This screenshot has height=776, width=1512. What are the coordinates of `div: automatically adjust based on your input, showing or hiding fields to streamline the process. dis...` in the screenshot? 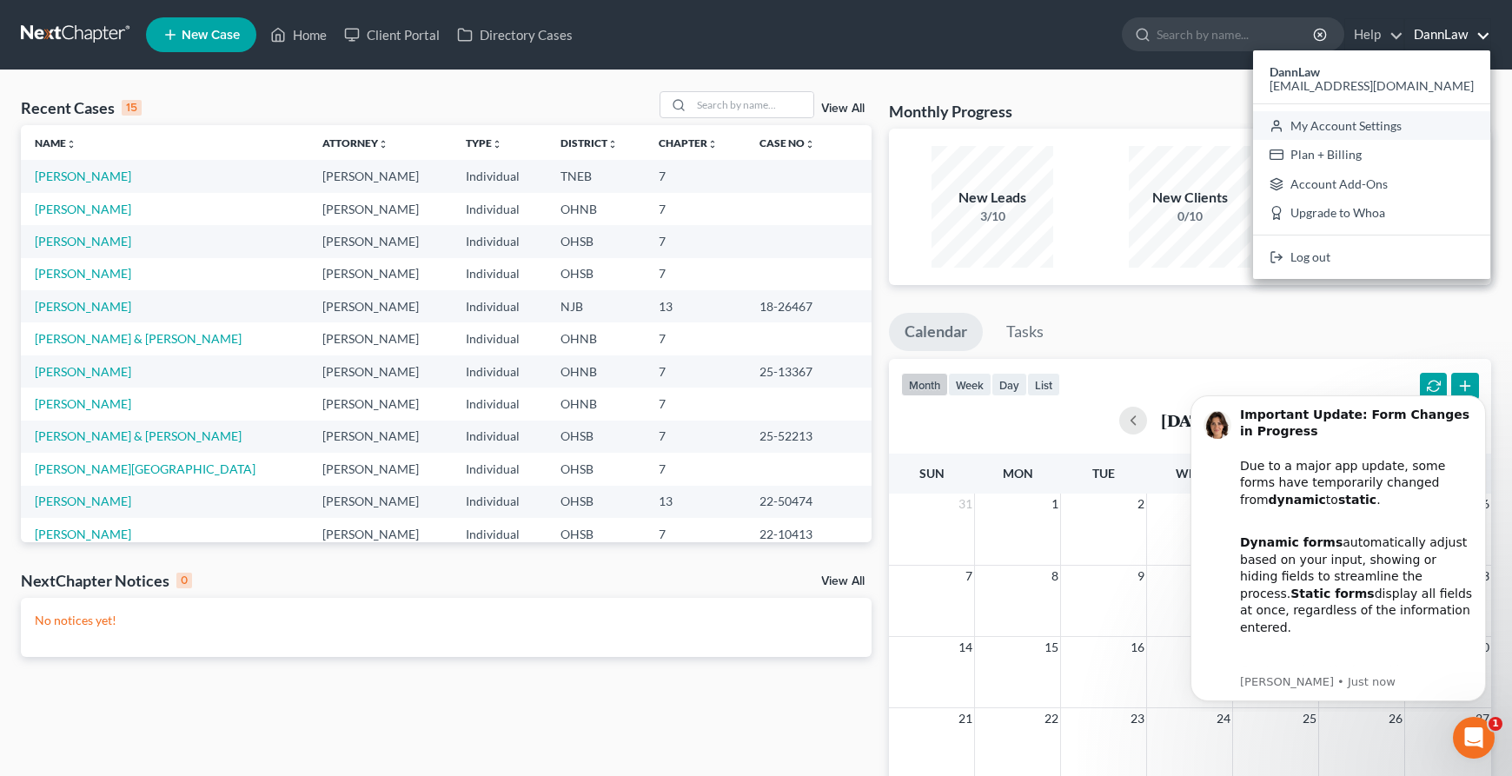 It's located at (192, 196).